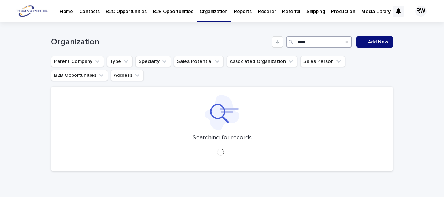 The image size is (444, 197). What do you see at coordinates (319, 42) in the screenshot?
I see `input: Search` at bounding box center [319, 42].